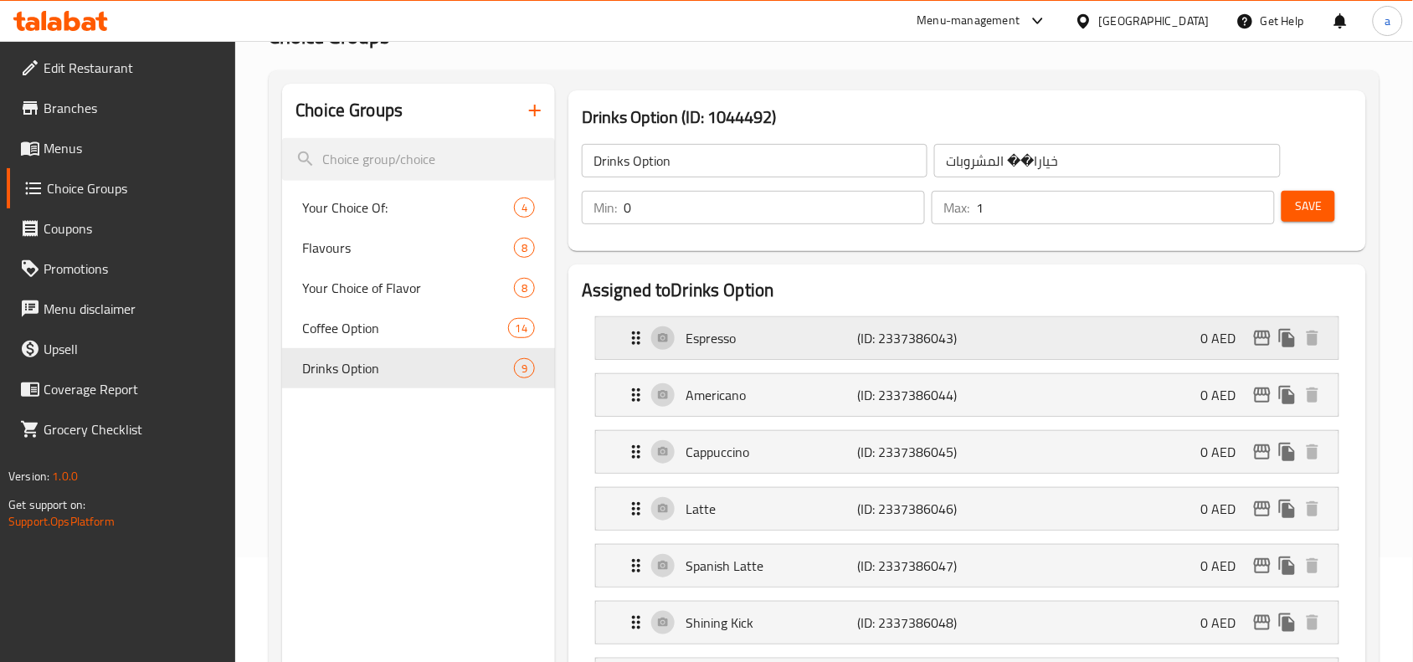 The height and width of the screenshot is (662, 1413). Describe the element at coordinates (771, 509) in the screenshot. I see `p: Latte` at that location.